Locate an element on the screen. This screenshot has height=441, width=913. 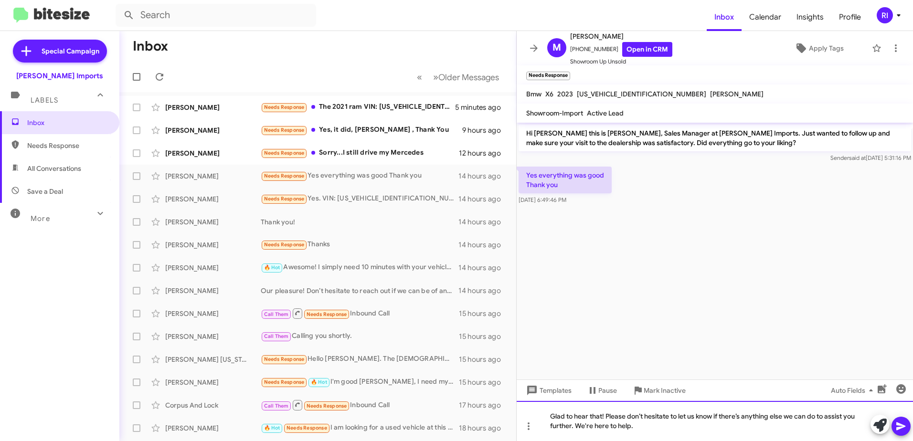
span: Pause is located at coordinates (607, 390).